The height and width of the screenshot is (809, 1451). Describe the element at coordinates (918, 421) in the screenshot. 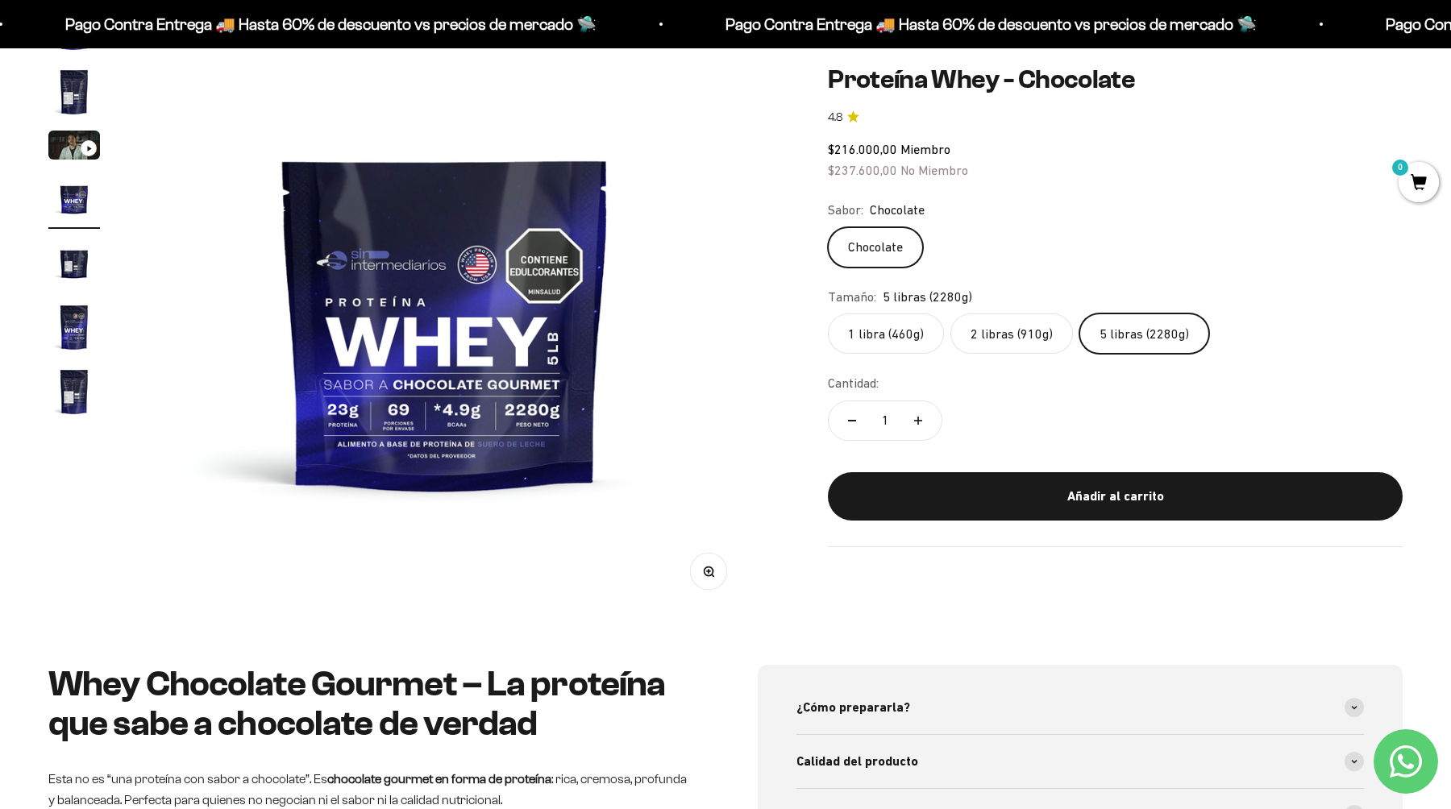

I see `button: Aumentar cantidad` at that location.